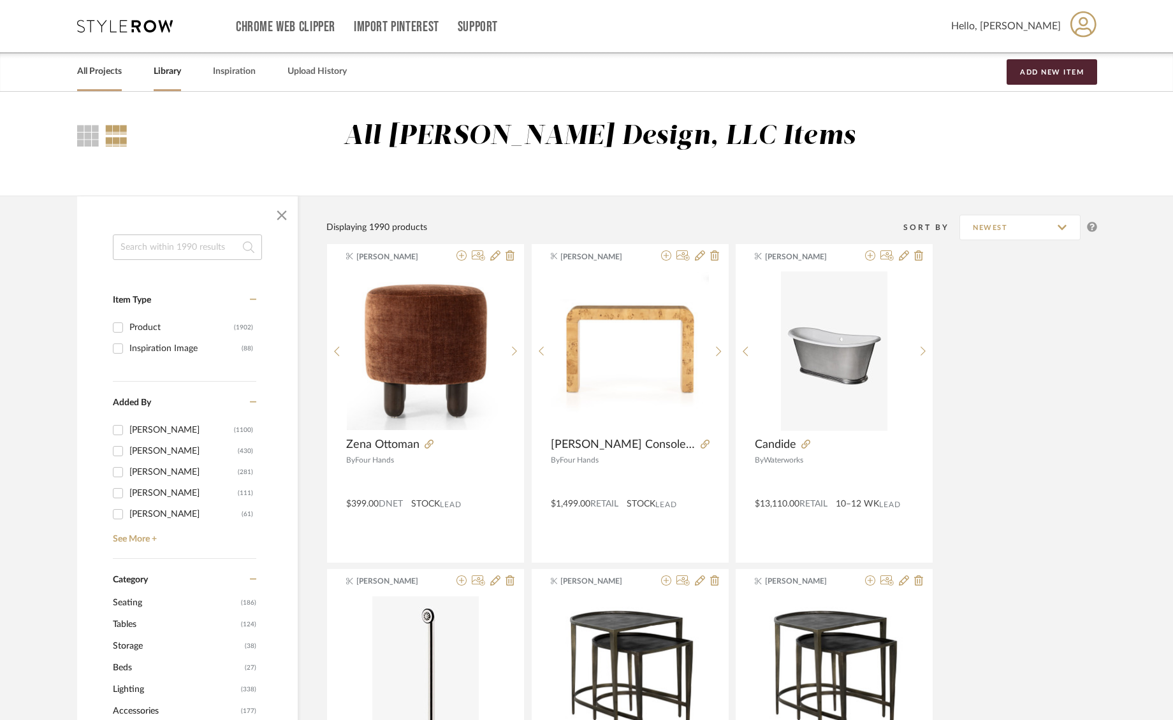 The image size is (1173, 720). What do you see at coordinates (282, 215) in the screenshot?
I see `button: Close` at bounding box center [282, 215].